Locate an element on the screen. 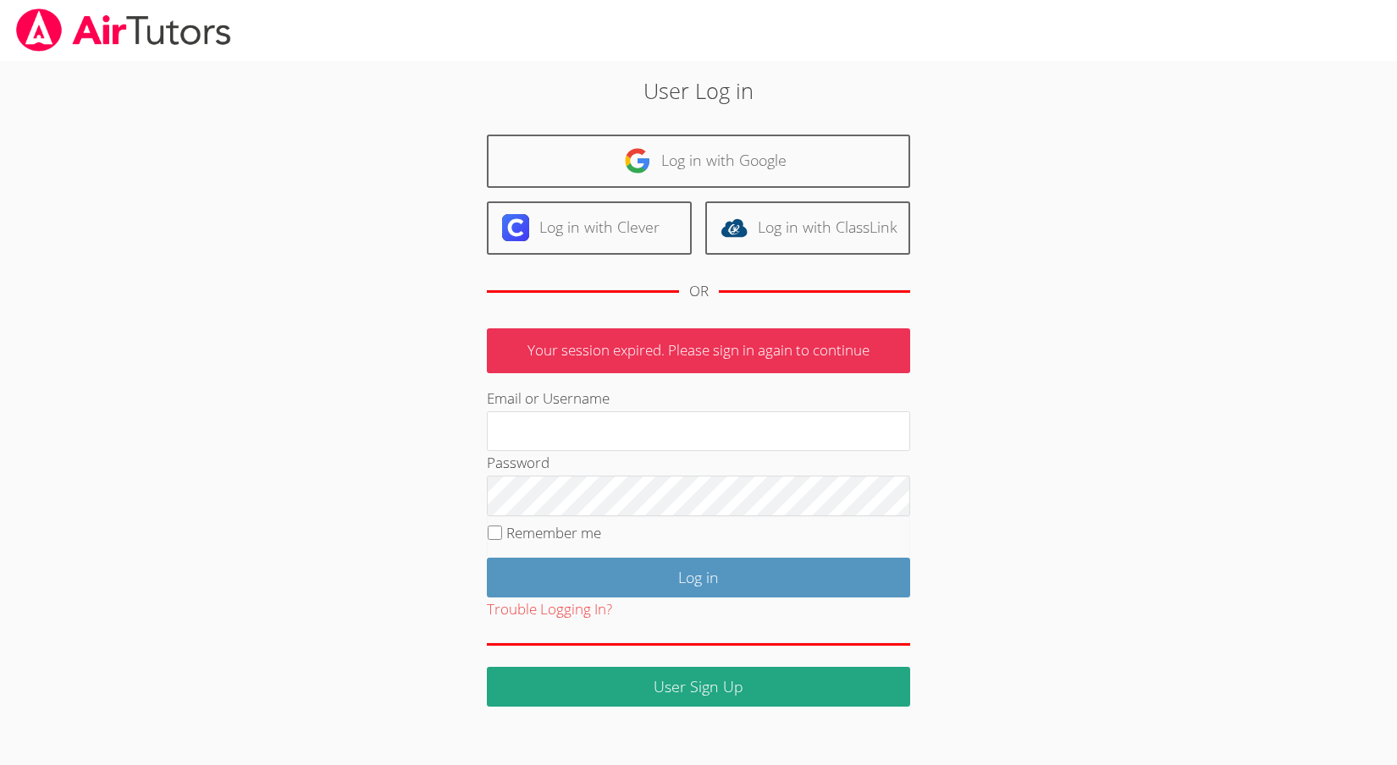  p: Your session expired. Please sign in again to continue is located at coordinates (698, 350).